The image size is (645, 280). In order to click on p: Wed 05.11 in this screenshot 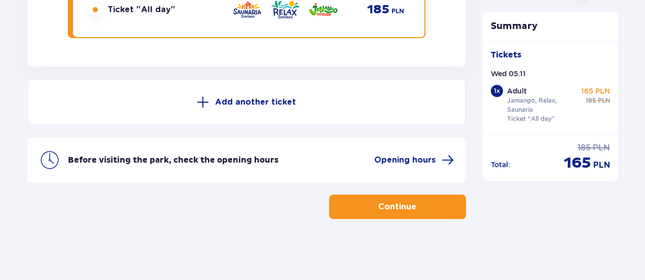, I will do `click(508, 74)`.